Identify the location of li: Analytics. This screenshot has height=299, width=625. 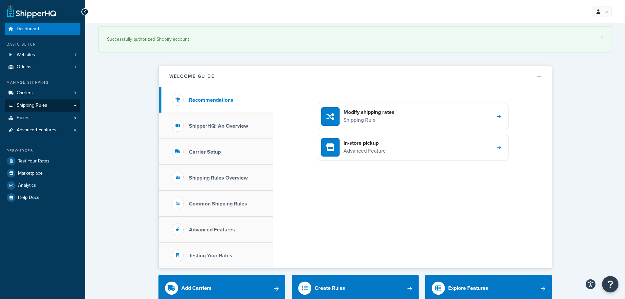
(43, 185).